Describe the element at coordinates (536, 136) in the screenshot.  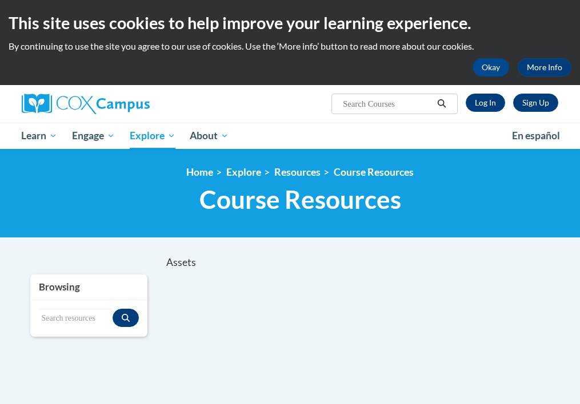
I see `a: En español` at that location.